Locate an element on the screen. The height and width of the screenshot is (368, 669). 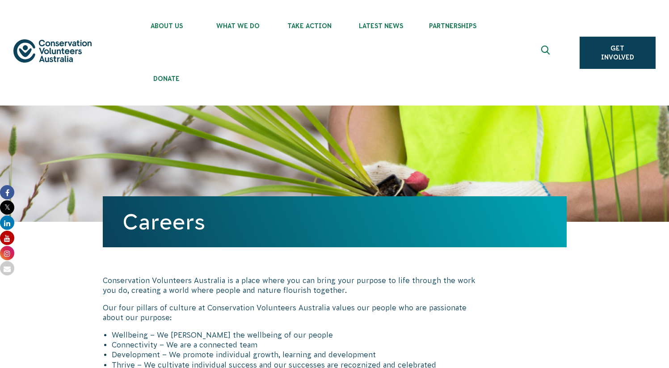
span: Latest News is located at coordinates (381, 26).